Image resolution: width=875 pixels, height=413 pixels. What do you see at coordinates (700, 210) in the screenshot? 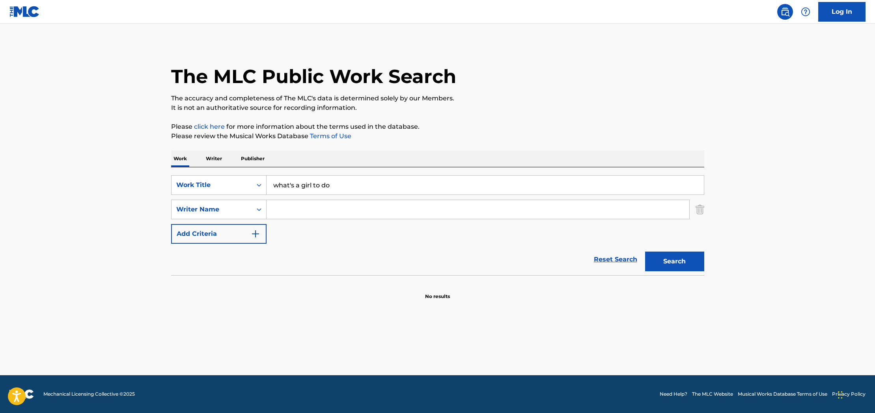
I see `img: Delete Criterion` at bounding box center [700, 210].